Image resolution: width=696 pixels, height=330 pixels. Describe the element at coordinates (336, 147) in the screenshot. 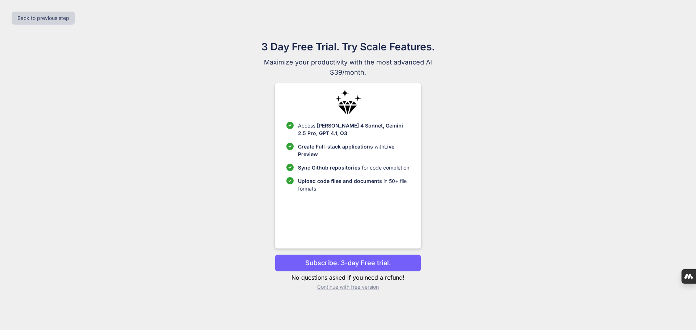

I see `span: Create Full-stack applications` at that location.